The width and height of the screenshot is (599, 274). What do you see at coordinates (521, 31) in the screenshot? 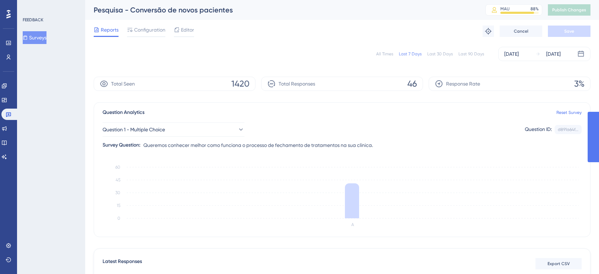
I see `button: Cancel` at bounding box center [521, 31].